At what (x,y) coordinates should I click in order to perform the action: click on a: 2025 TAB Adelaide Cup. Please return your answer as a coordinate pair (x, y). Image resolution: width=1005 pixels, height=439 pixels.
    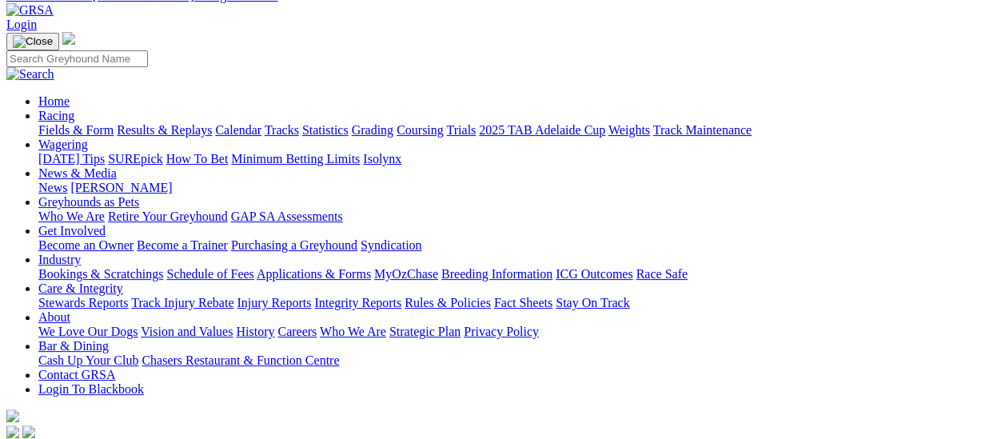
    Looking at the image, I should click on (542, 130).